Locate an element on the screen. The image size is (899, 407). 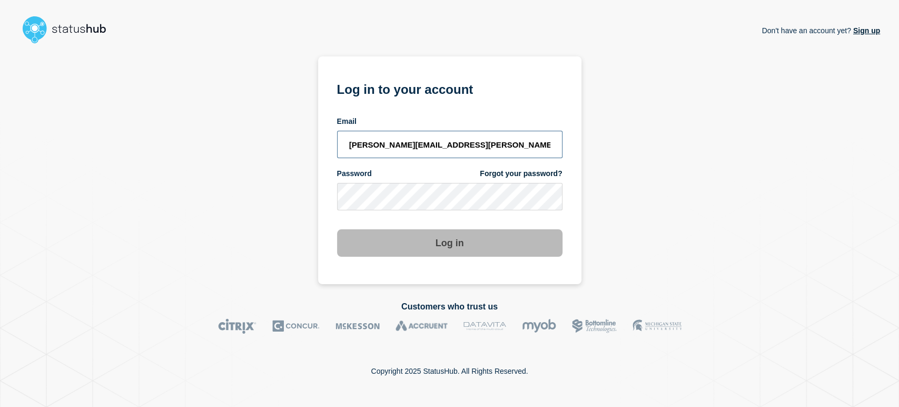
img: Citrix logo is located at coordinates (237, 326).